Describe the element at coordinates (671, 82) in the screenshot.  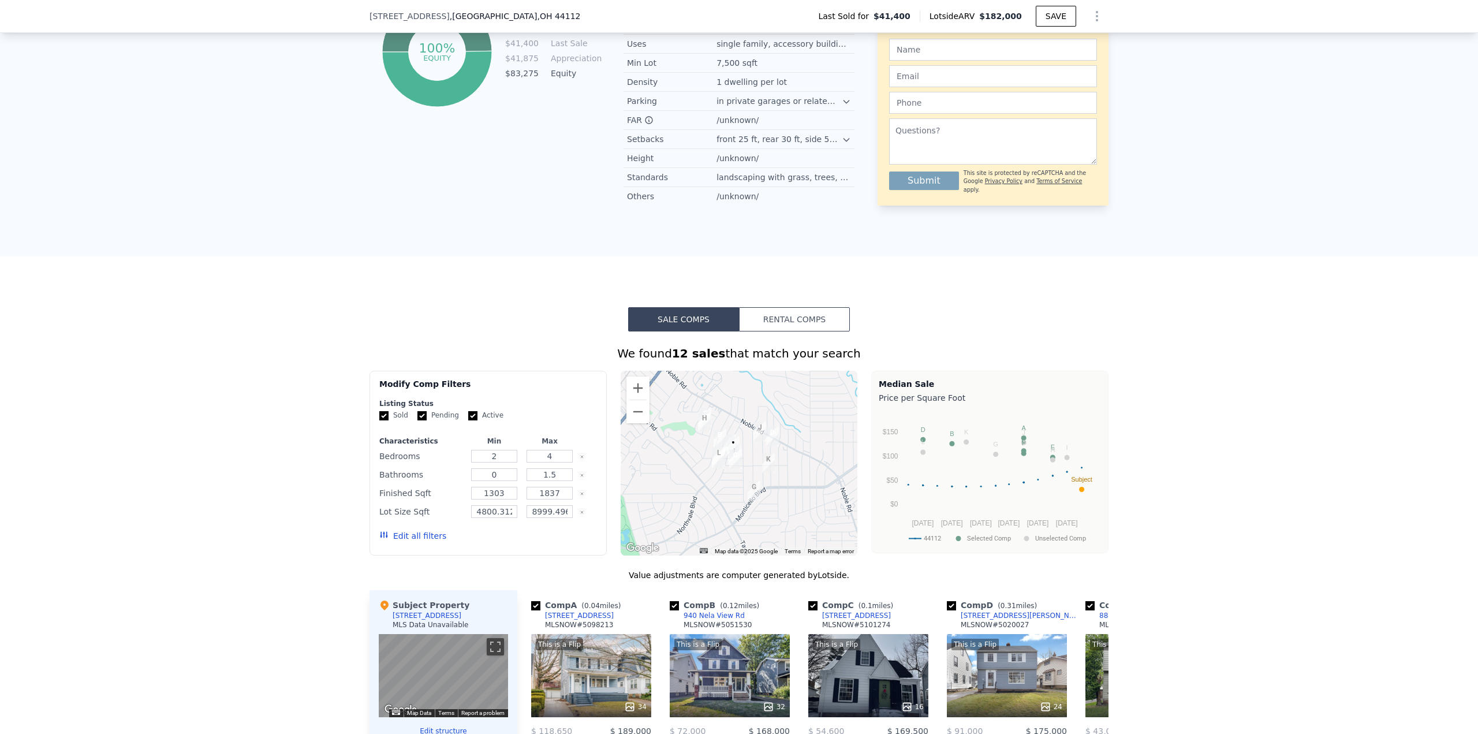
I see `div: Density` at that location.